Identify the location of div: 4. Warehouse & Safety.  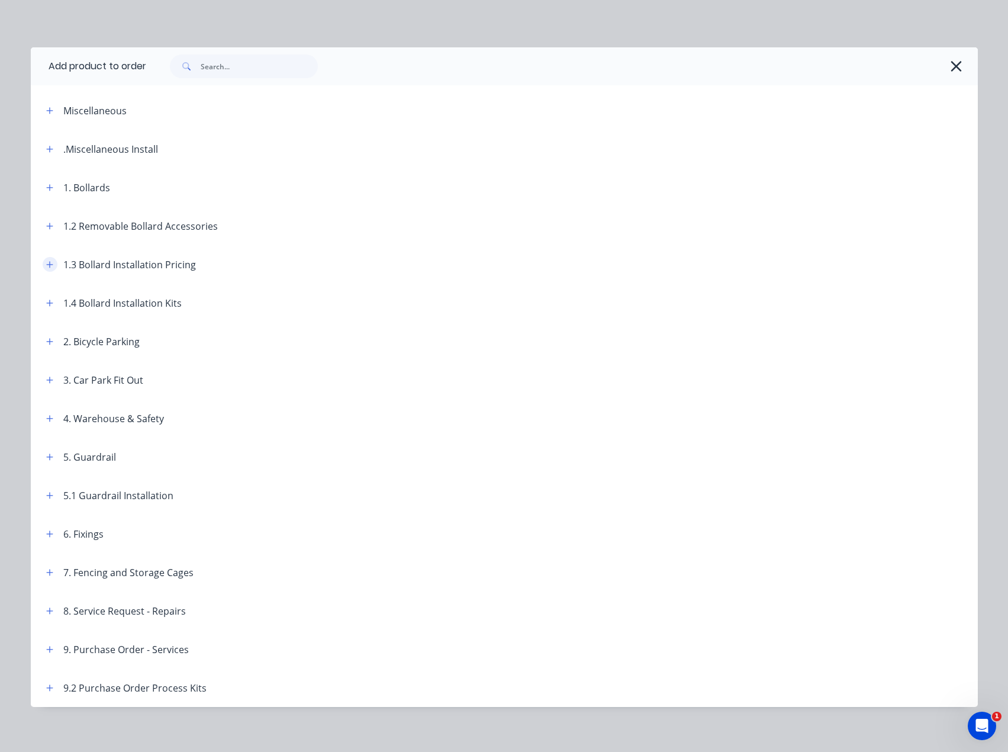
(114, 419).